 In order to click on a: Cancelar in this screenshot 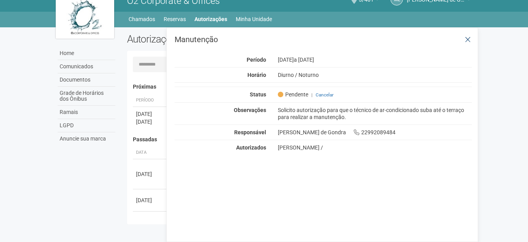, I will do `click(325, 95)`.